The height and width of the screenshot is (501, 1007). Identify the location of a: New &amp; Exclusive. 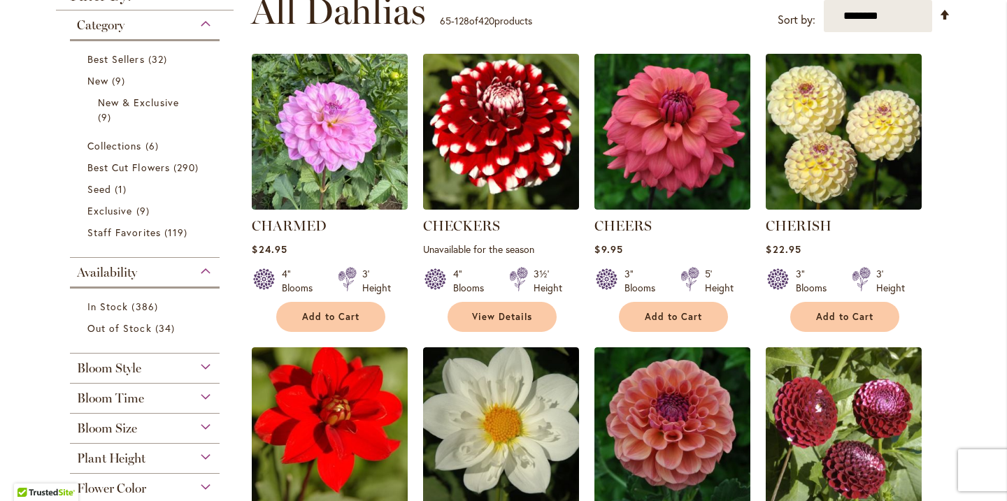
(146, 110).